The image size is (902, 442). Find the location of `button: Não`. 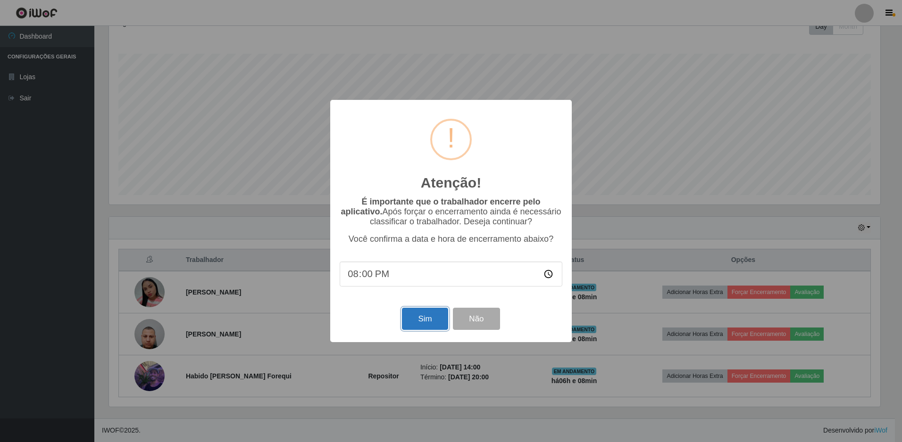

button: Não is located at coordinates (476, 319).